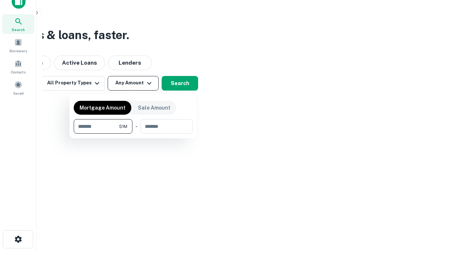 Image resolution: width=467 pixels, height=263 pixels. What do you see at coordinates (123, 126) in the screenshot?
I see `span: $1M` at bounding box center [123, 126].